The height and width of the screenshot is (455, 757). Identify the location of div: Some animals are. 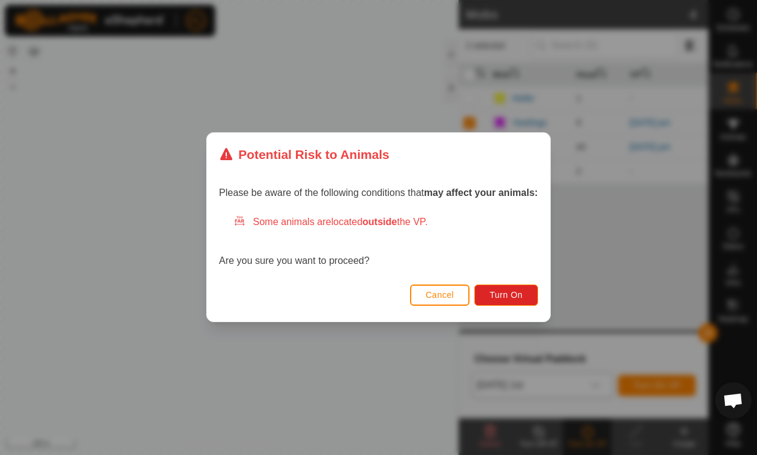
(386, 223).